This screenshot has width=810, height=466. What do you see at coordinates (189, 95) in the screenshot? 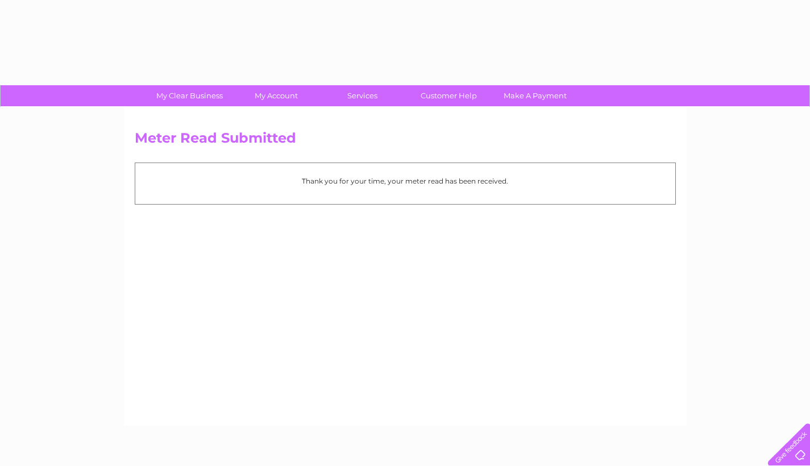
I see `a: My Clear Business` at bounding box center [189, 95].